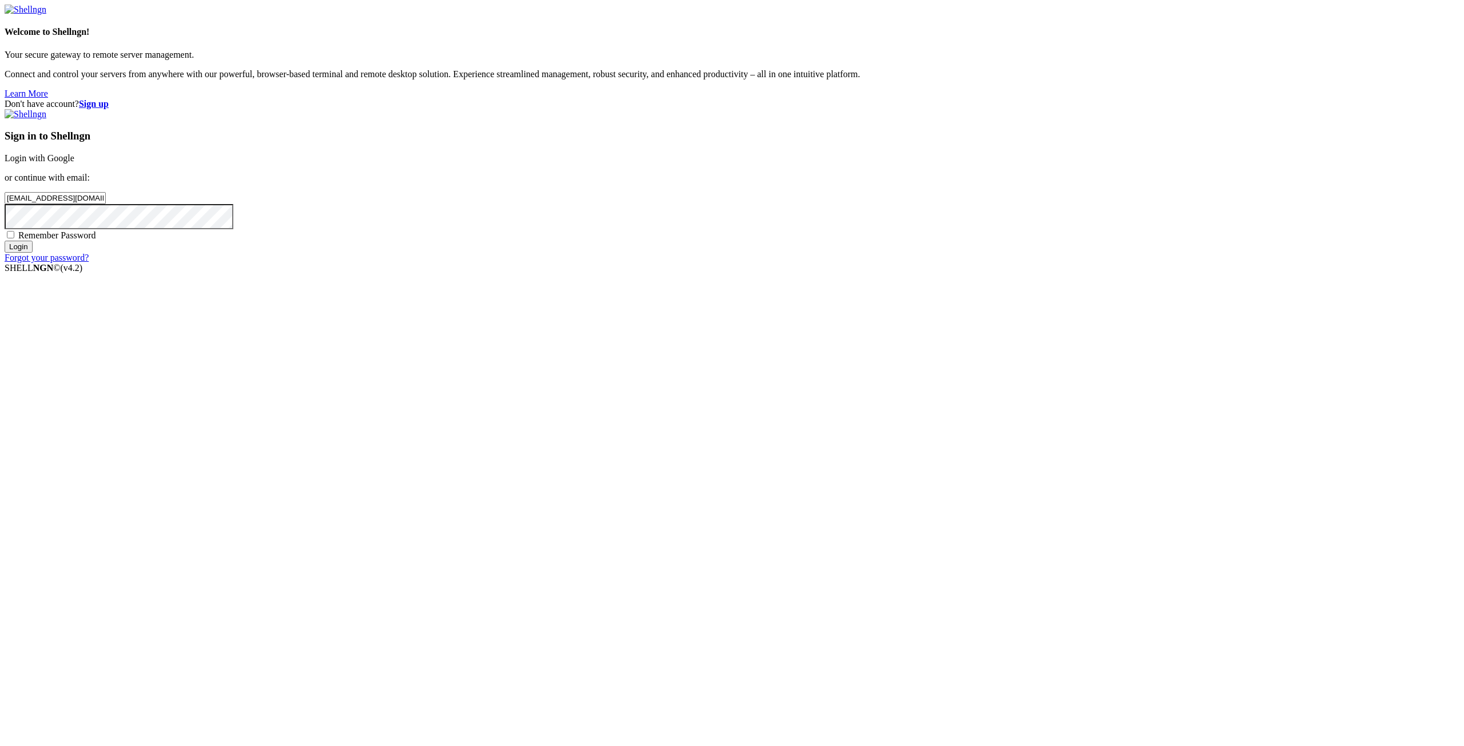 This screenshot has height=746, width=1464. I want to click on input: Login, so click(18, 246).